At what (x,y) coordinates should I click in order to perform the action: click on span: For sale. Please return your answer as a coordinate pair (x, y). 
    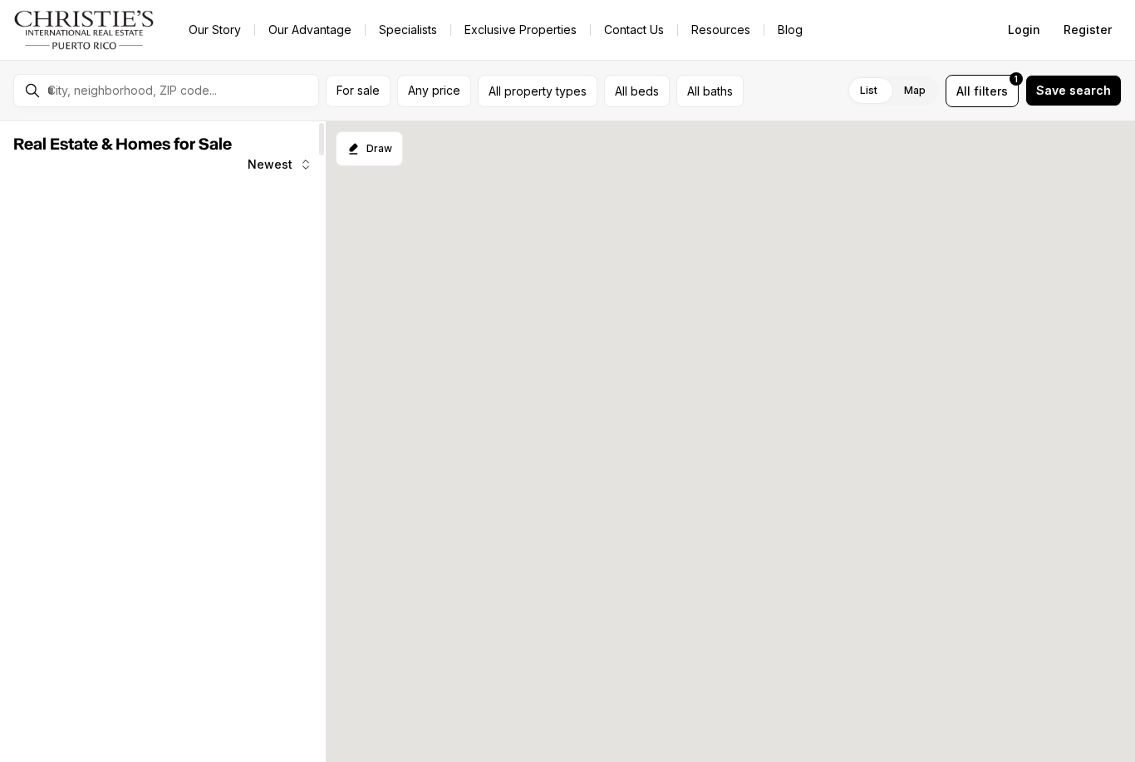
    Looking at the image, I should click on (358, 91).